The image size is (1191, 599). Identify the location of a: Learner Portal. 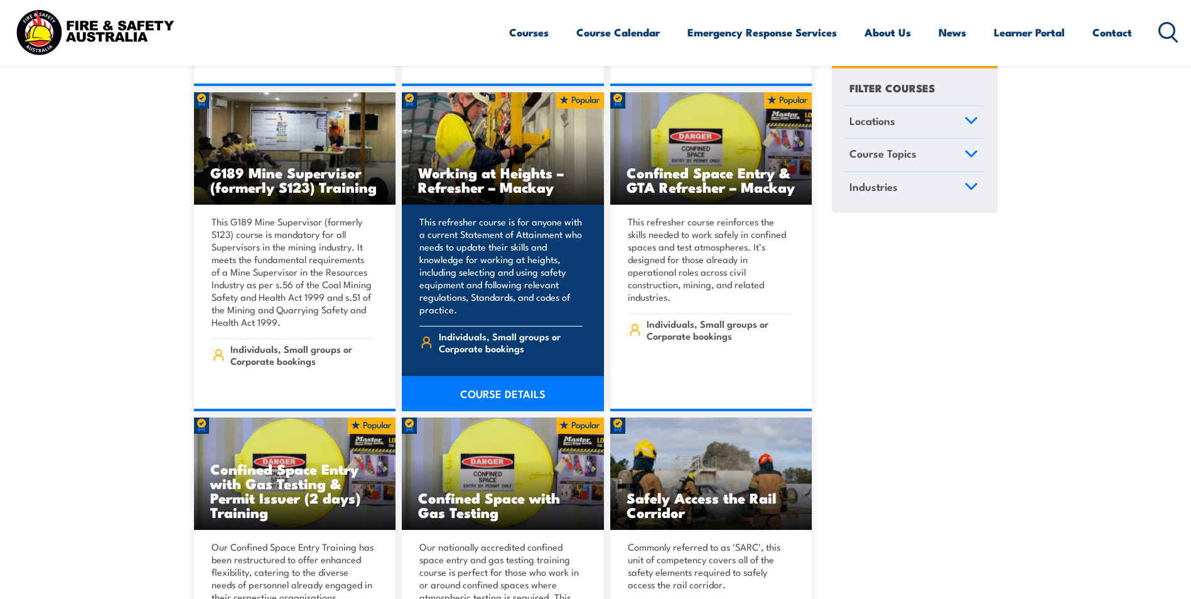
(1029, 32).